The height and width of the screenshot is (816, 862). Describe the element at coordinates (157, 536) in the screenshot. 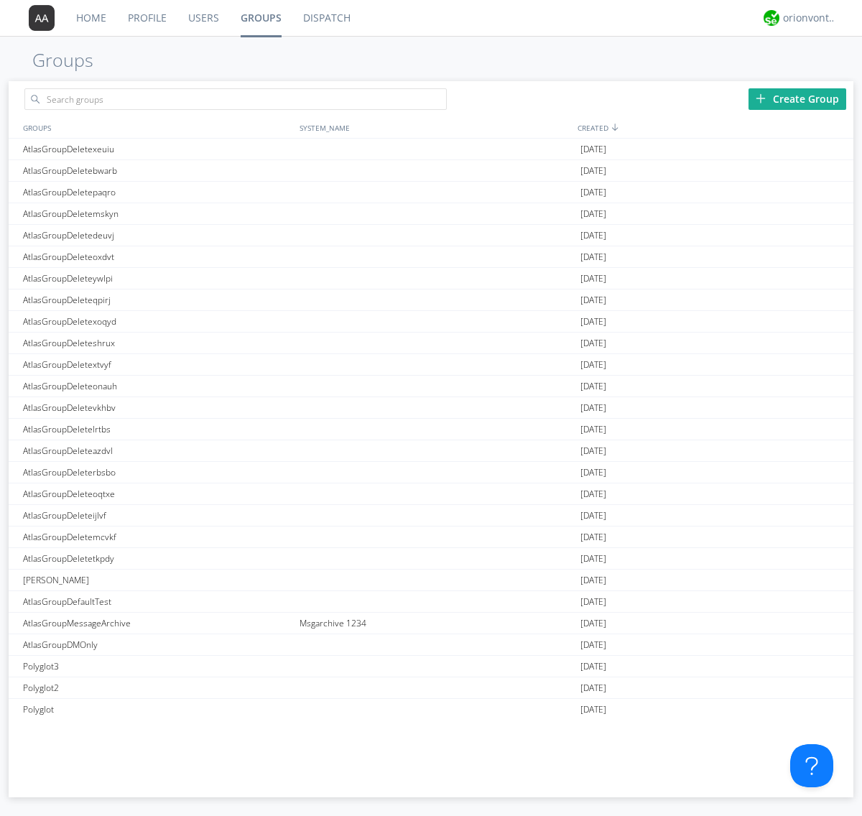

I see `div: AtlasGroupDeletemcvkf` at that location.